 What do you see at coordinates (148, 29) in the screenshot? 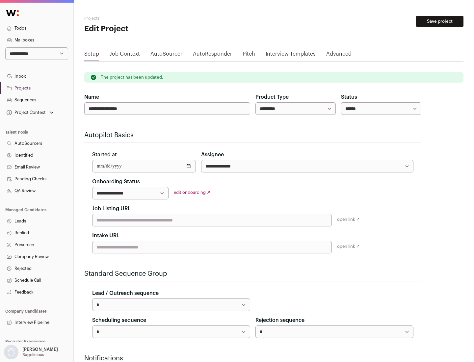
I see `h1: Edit Project` at bounding box center [148, 29].